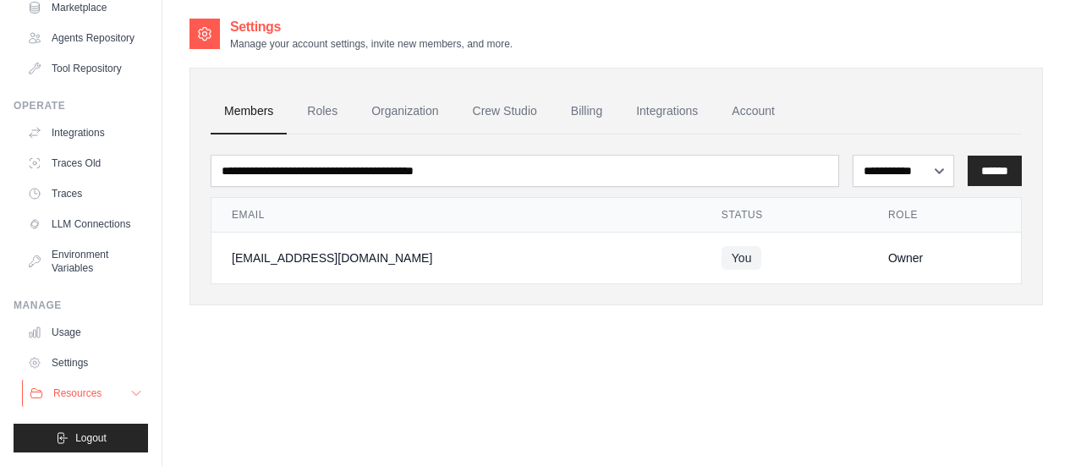 This screenshot has height=466, width=1070. What do you see at coordinates (80, 305) in the screenshot?
I see `div: Manage` at bounding box center [80, 305].